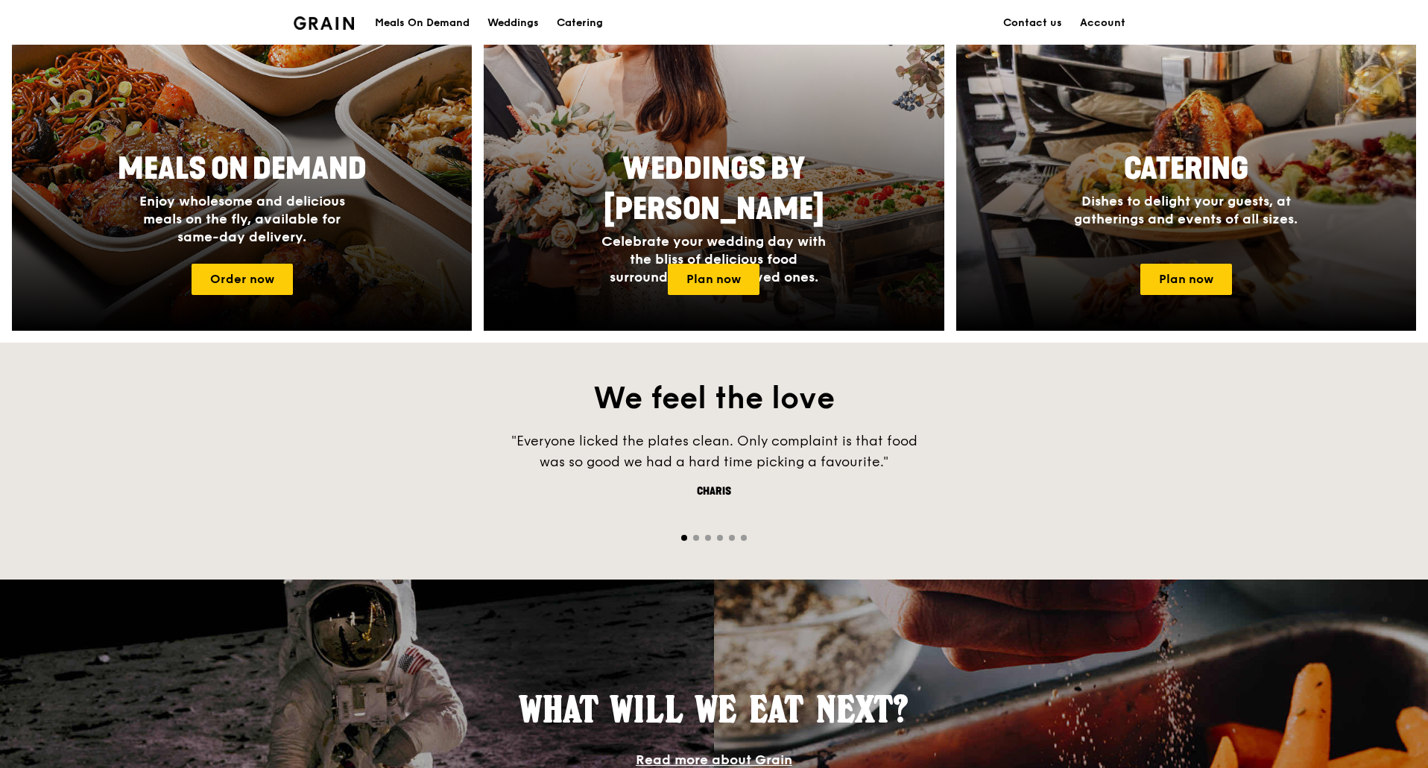  What do you see at coordinates (242, 169) in the screenshot?
I see `span: Meals On Demand` at bounding box center [242, 169].